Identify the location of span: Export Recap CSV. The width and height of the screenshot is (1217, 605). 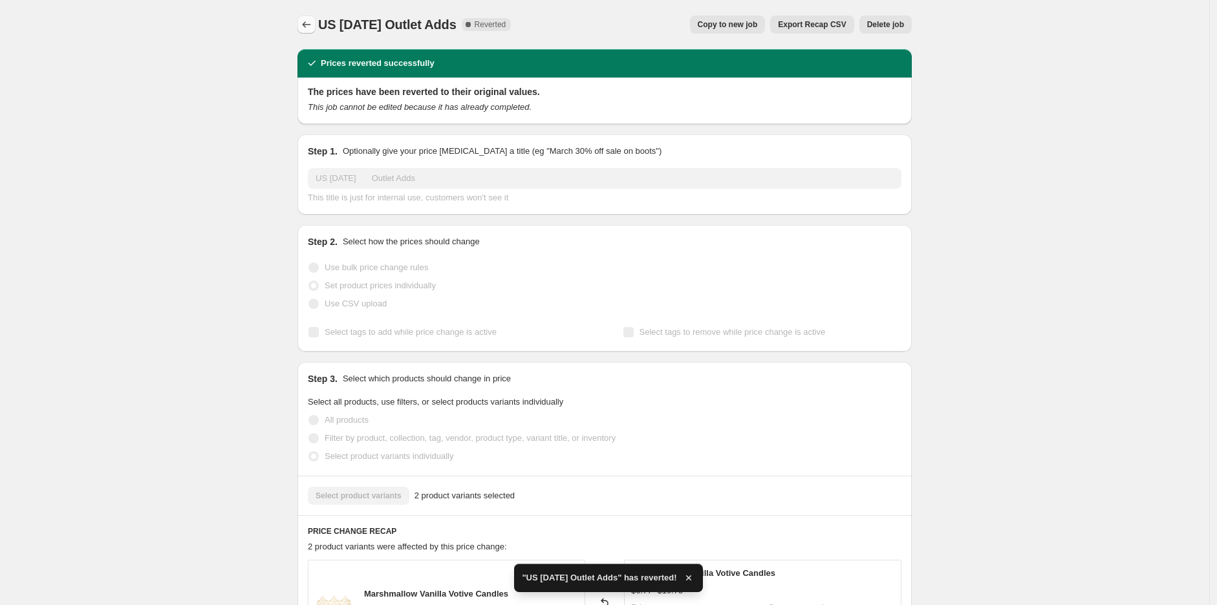
(812, 25).